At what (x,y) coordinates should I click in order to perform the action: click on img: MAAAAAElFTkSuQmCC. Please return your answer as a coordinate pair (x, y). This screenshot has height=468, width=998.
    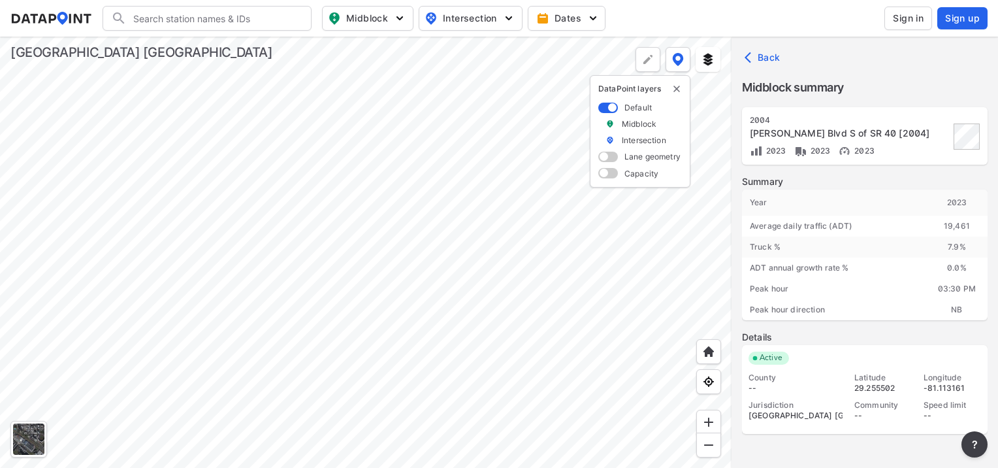
    Looking at the image, I should click on (709, 445).